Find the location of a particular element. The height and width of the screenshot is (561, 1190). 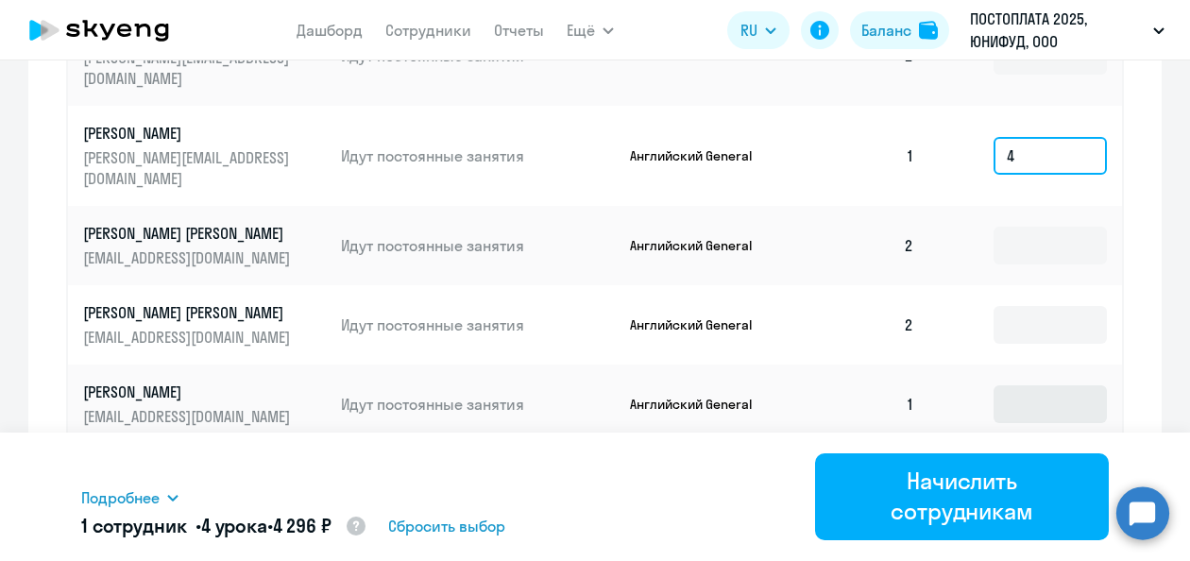

p: ПОСТОПЛАТА 2025, ЮНИФУД, ООО is located at coordinates (1058, 30).